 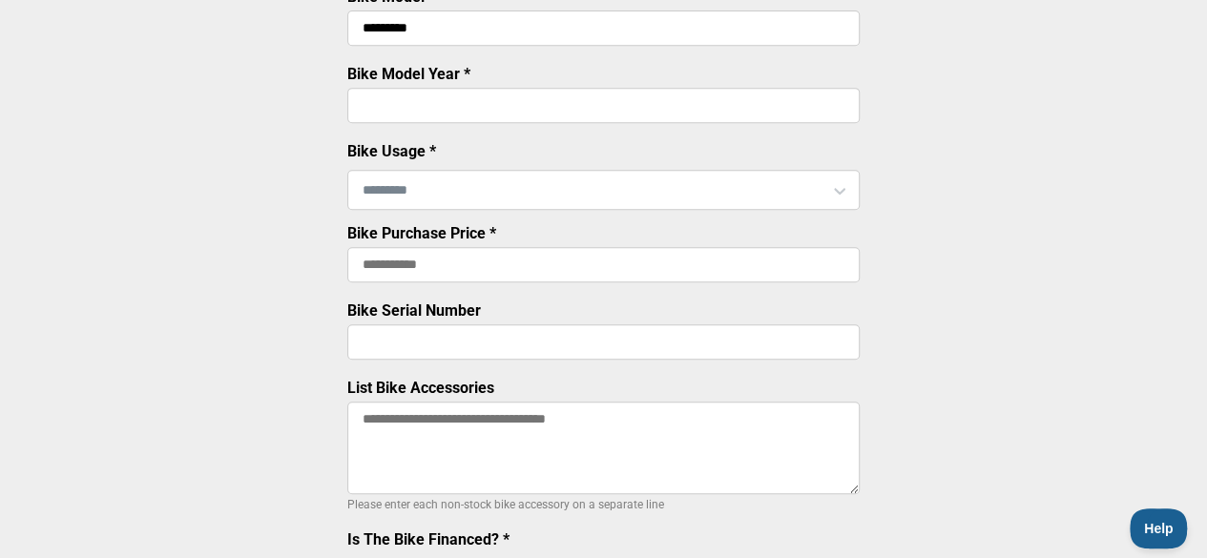 I want to click on p: Please enter each non-stock bike accessory on a separate line, so click(x=603, y=505).